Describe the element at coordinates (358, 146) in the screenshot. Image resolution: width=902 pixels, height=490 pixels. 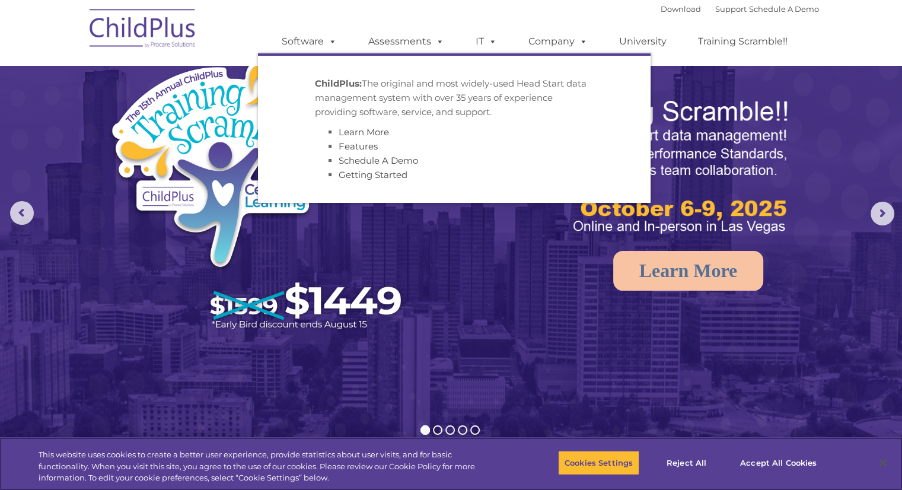
I see `a: Features` at that location.